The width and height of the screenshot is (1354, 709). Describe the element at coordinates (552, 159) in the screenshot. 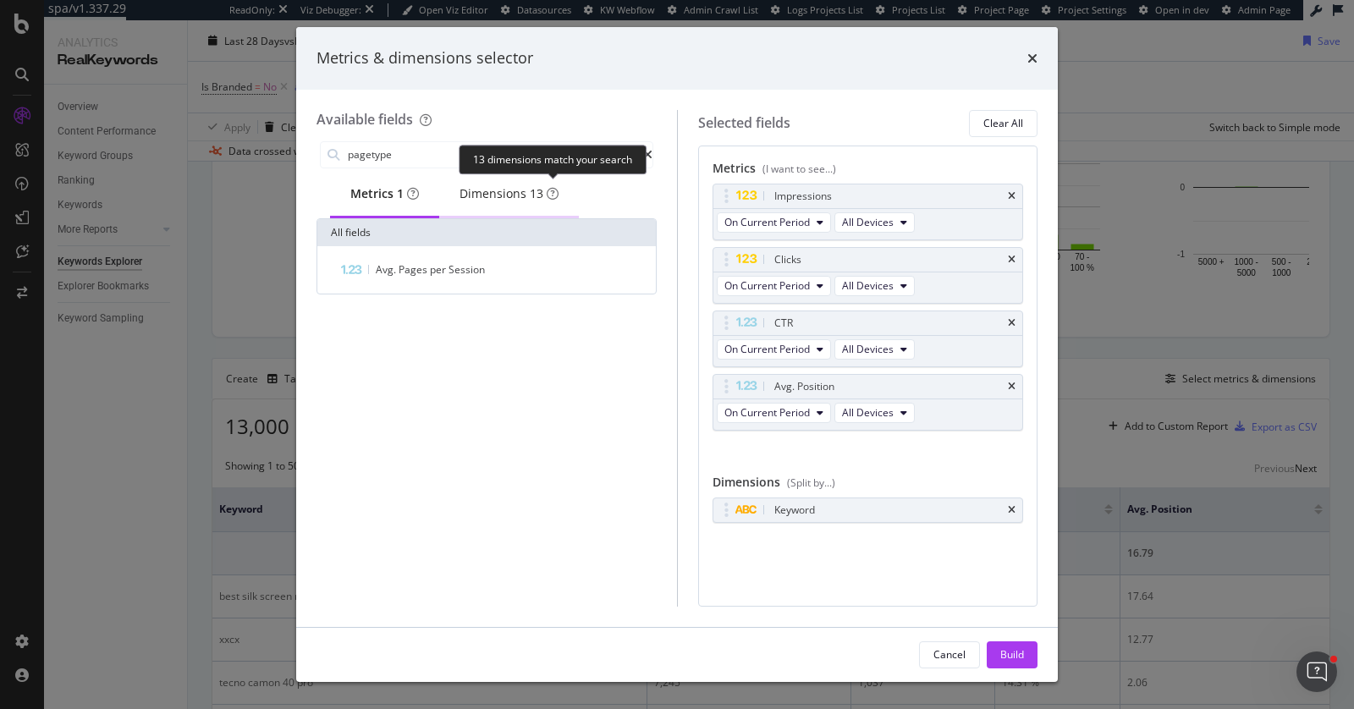

I see `div: 13 dimensions match your search` at that location.